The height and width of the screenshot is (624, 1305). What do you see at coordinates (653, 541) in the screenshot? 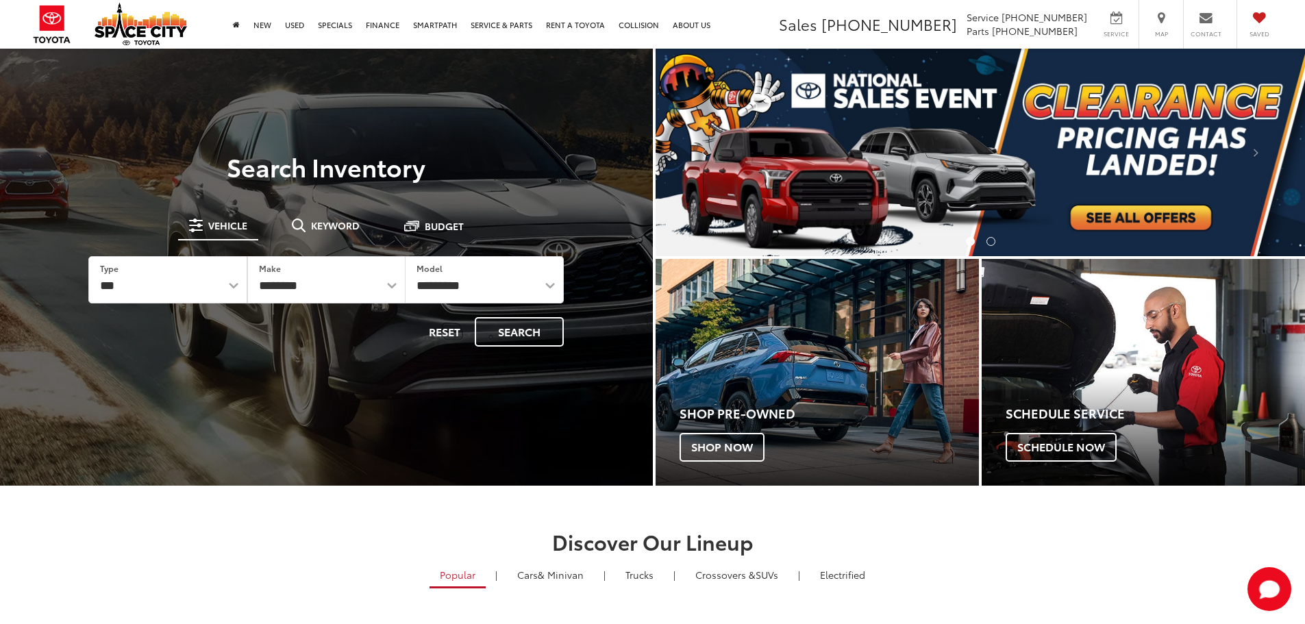
I see `h2: Discover Our Lineup` at bounding box center [653, 541].